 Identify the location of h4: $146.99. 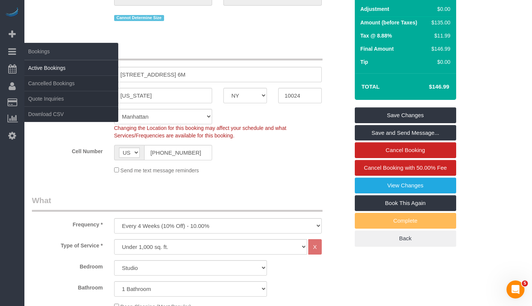
(427, 87).